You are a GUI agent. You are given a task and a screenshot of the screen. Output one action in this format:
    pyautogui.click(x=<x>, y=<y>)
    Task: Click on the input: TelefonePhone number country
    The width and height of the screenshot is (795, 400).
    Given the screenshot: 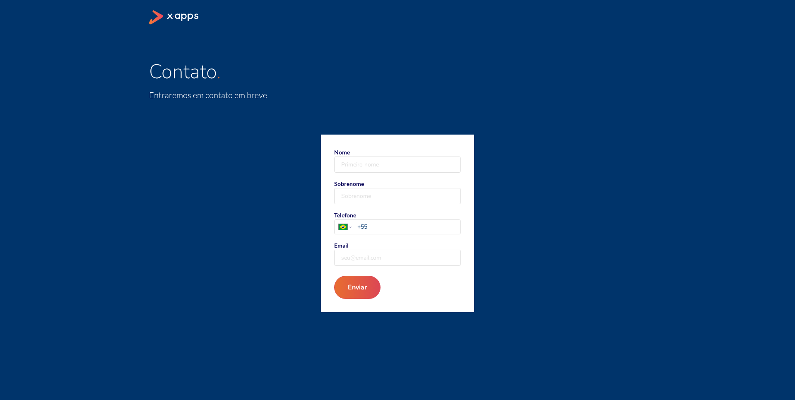 What is the action you would take?
    pyautogui.click(x=409, y=227)
    